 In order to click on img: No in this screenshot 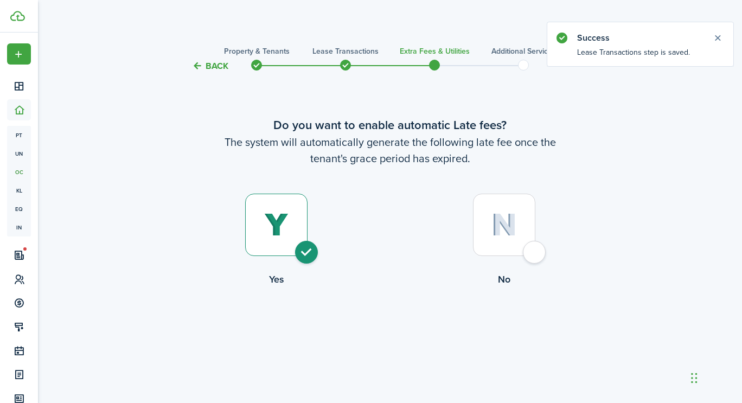, I will do `click(504, 225)`.